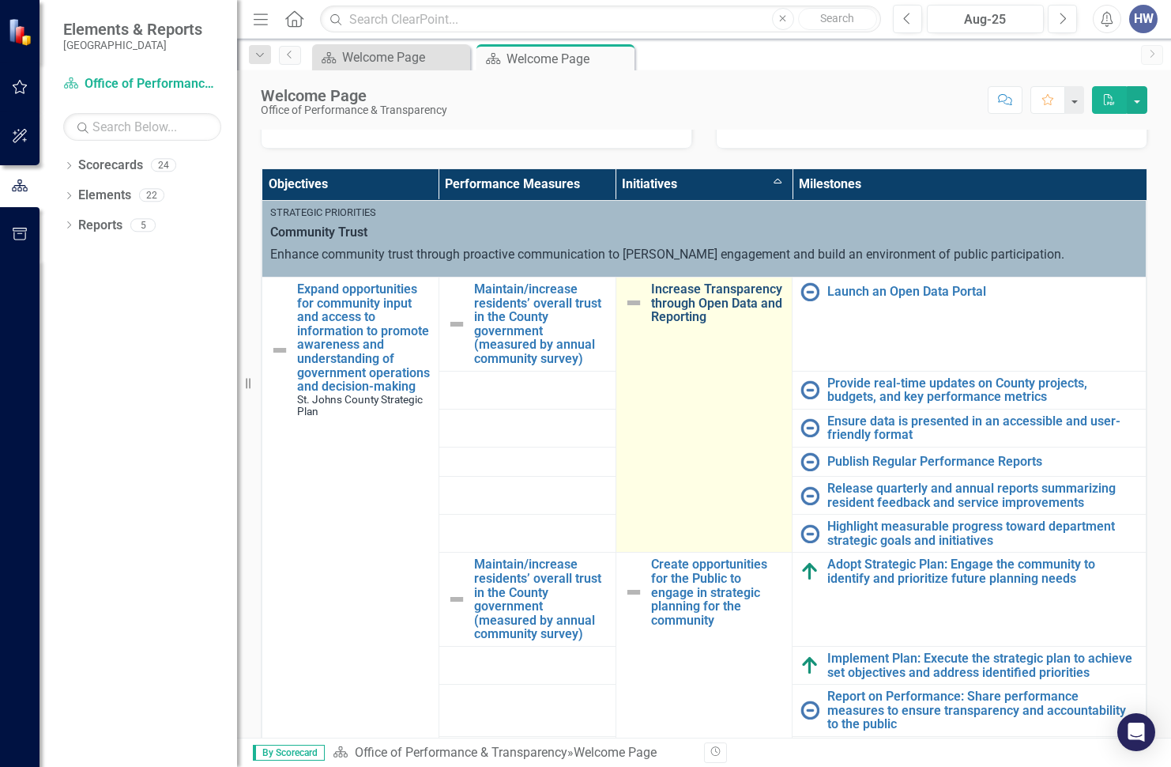  I want to click on a: Highlight measurable progress toward department strategic goals and initiatives, so click(982, 533).